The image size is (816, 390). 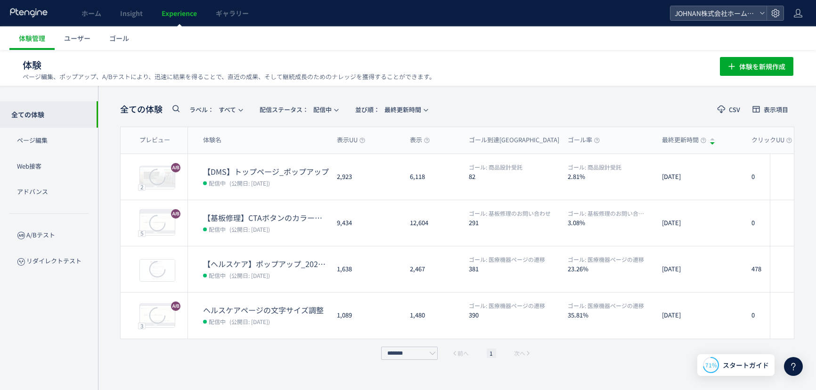 I want to click on span: スタートガイド, so click(x=746, y=365).